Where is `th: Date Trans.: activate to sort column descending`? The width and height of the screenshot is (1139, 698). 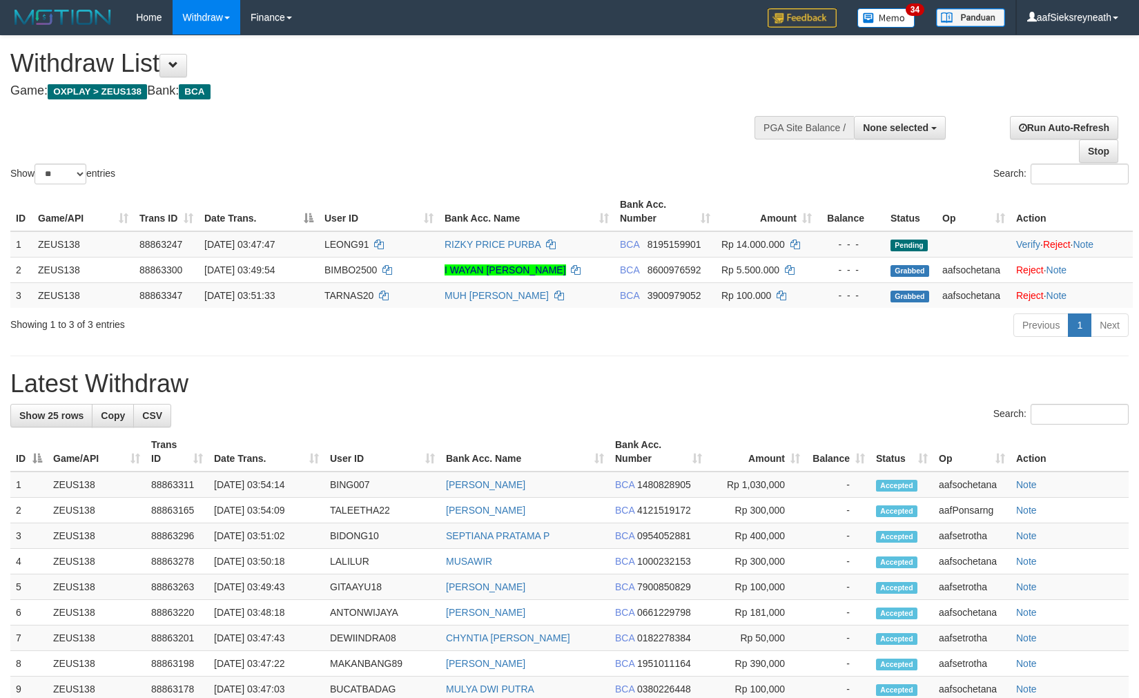 th: Date Trans.: activate to sort column descending is located at coordinates (259, 211).